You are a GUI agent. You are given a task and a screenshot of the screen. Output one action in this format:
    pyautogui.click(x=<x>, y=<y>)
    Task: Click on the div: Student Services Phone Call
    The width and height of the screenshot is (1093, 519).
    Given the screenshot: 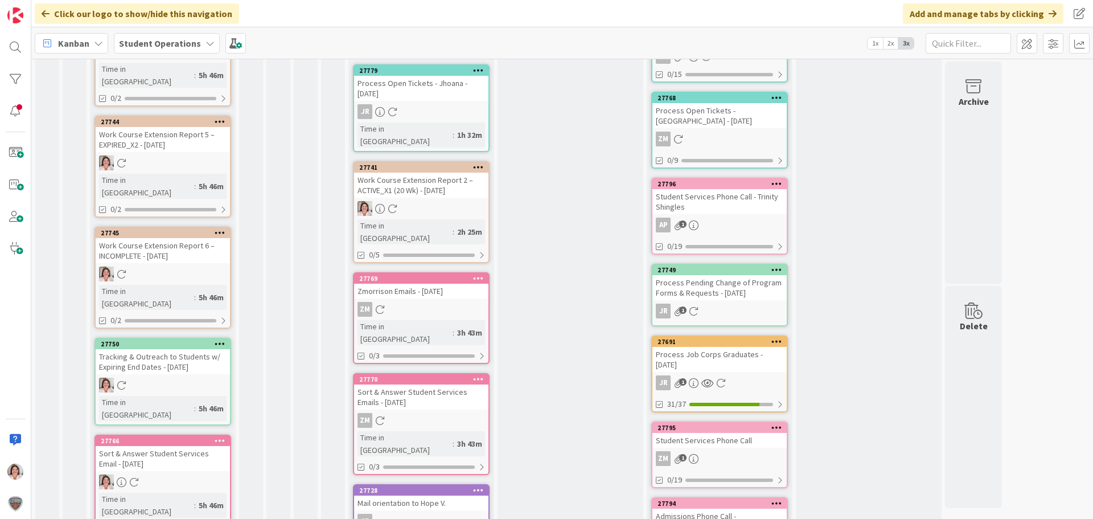 What is the action you would take?
    pyautogui.click(x=720, y=440)
    